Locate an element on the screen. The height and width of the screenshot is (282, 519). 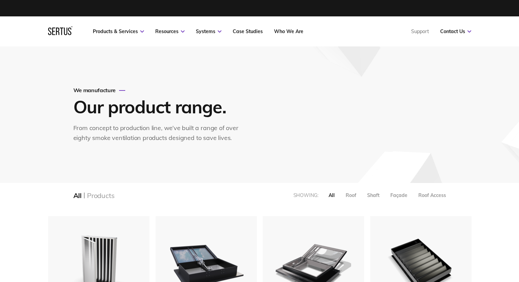
div: Roof Access is located at coordinates (432, 195).